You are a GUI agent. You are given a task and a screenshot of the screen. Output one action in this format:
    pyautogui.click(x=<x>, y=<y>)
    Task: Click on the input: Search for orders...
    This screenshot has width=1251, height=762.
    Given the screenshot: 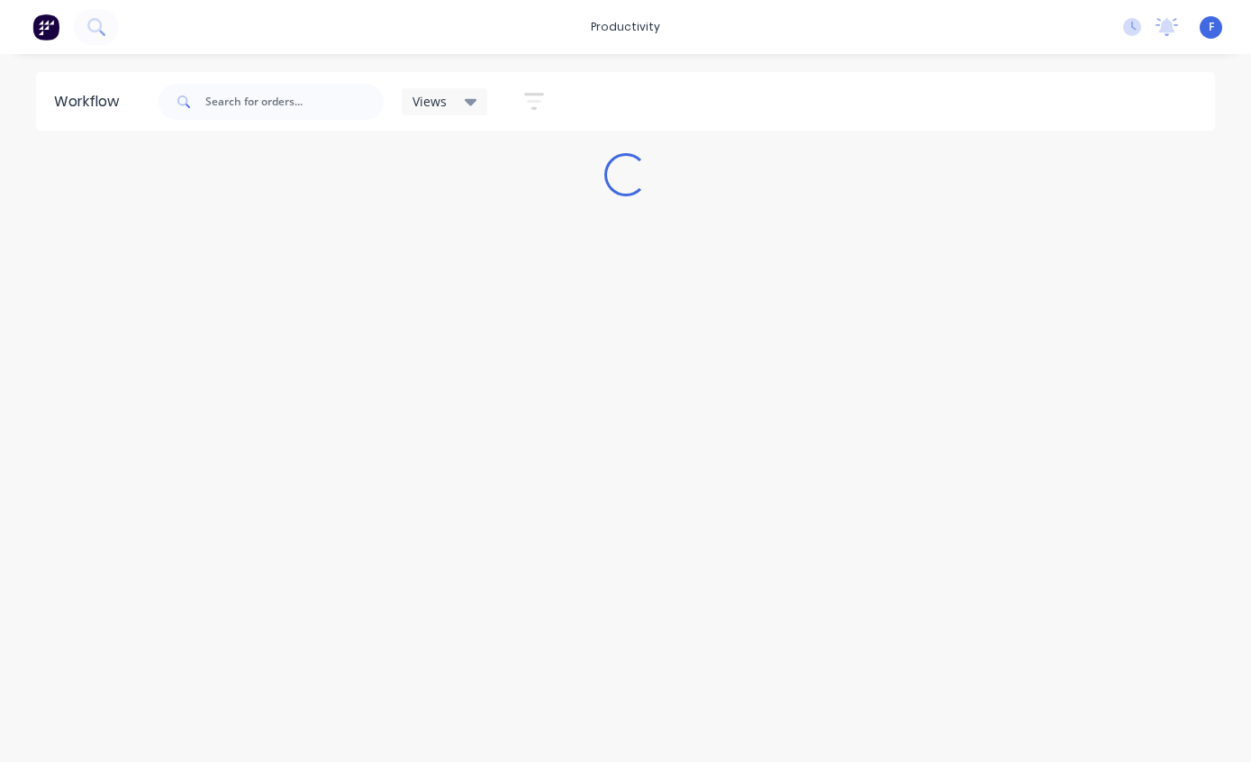 What is the action you would take?
    pyautogui.click(x=295, y=102)
    